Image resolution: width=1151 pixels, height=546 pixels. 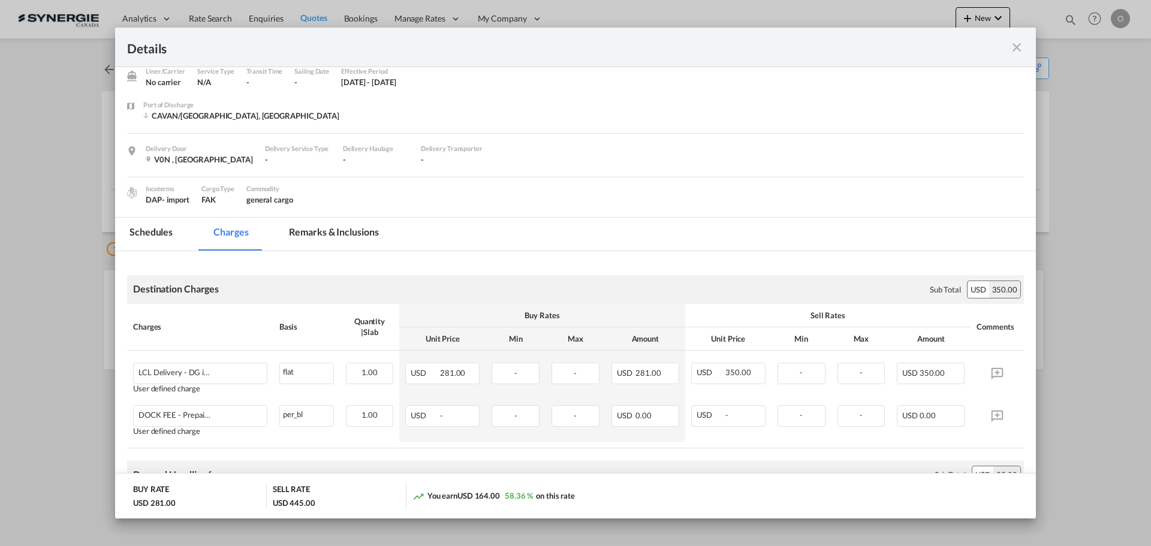 What do you see at coordinates (270, 200) in the screenshot?
I see `span: general cargo` at bounding box center [270, 200].